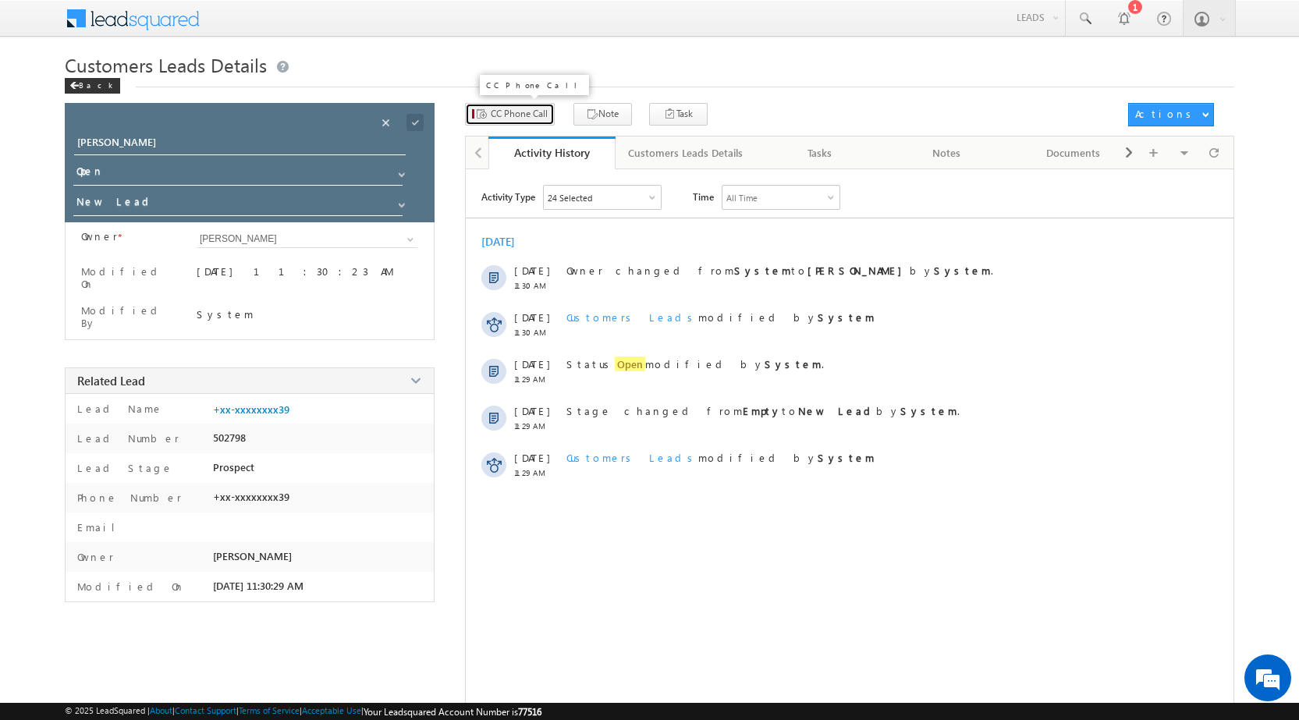 Image resolution: width=1299 pixels, height=720 pixels. Describe the element at coordinates (161, 710) in the screenshot. I see `a: About` at that location.